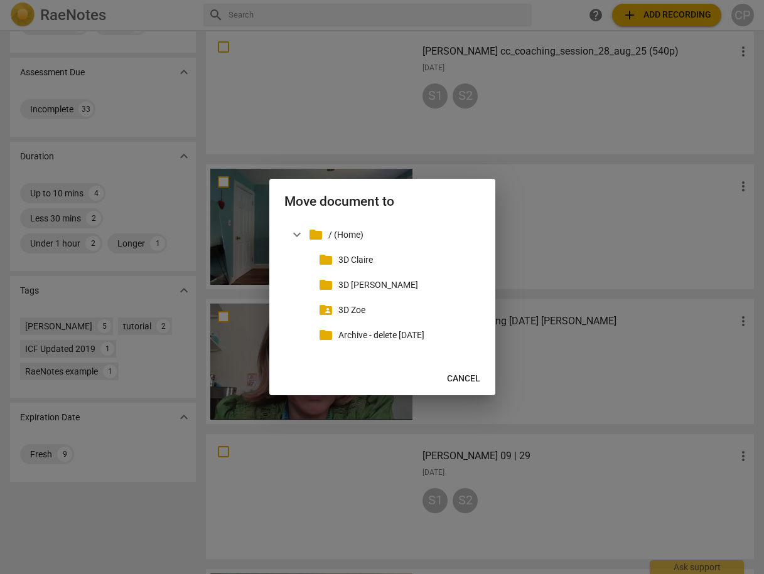  I want to click on h2: Move document to, so click(382, 202).